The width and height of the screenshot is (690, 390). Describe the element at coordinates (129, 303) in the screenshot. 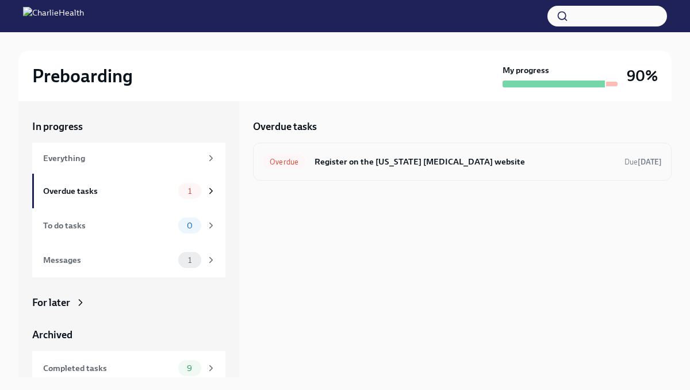

I see `a: For later` at that location.